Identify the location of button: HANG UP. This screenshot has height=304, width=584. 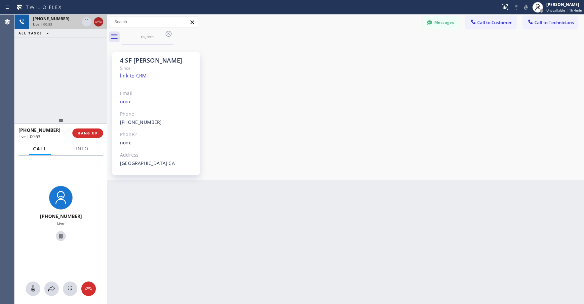
(88, 133).